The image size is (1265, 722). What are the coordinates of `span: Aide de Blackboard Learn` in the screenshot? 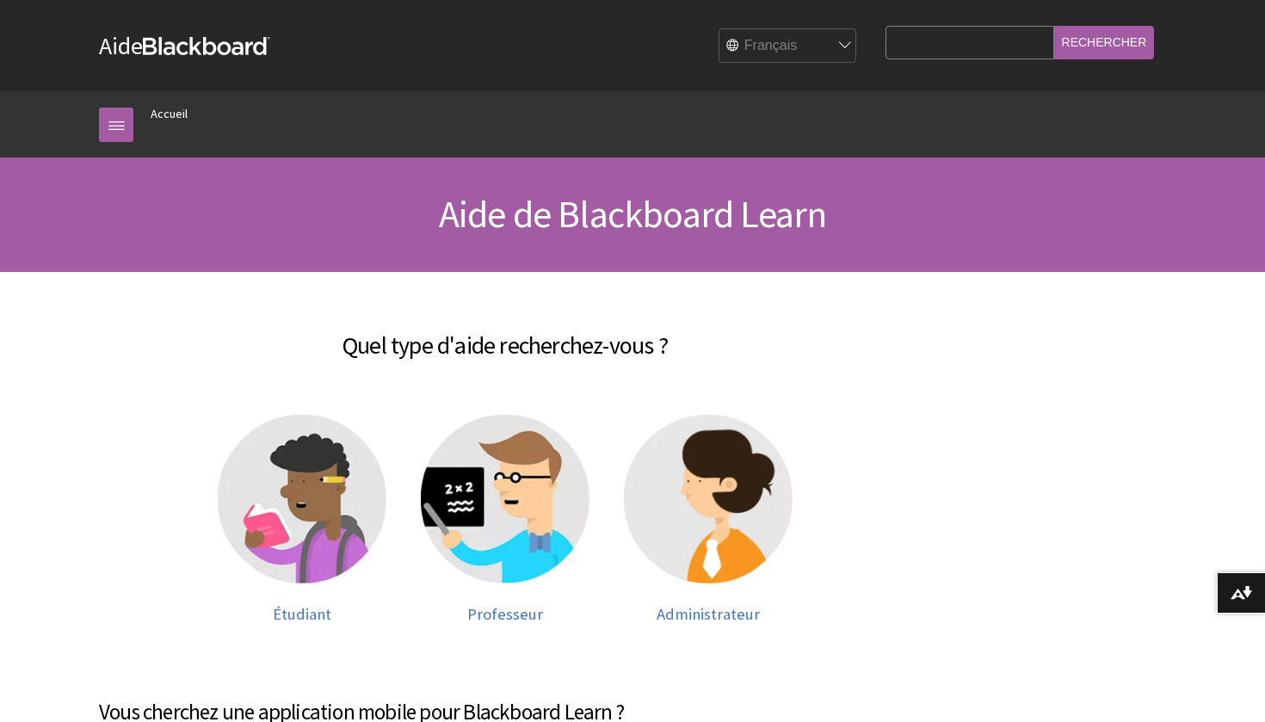 It's located at (632, 213).